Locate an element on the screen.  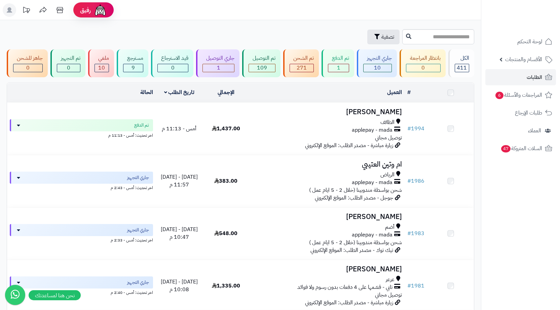
span: الطائف is located at coordinates (387, 122).